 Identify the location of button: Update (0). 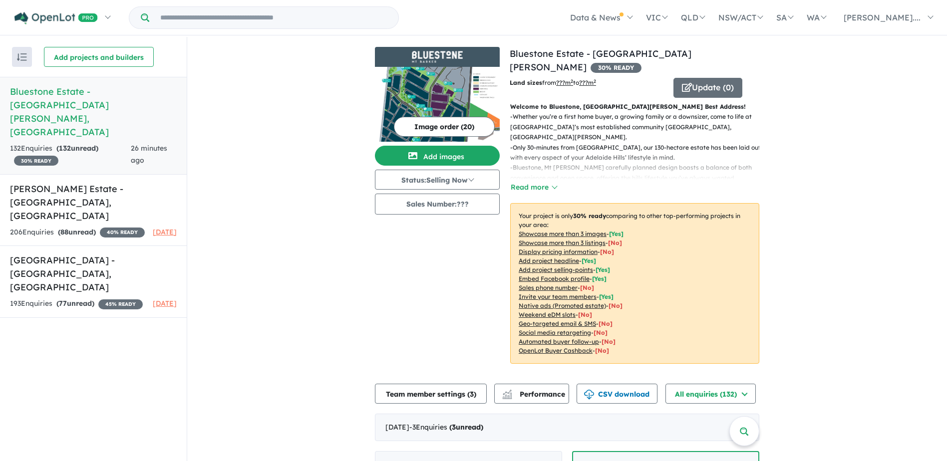
(708, 88).